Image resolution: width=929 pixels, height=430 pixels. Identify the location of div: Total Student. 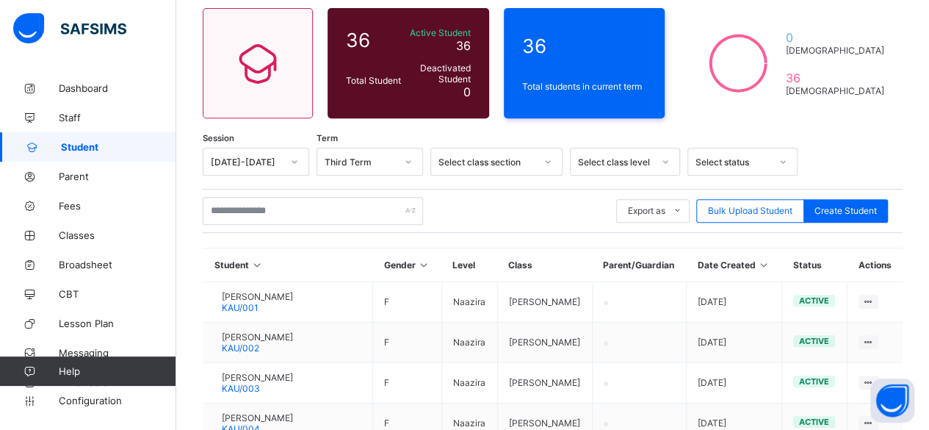
(373, 80).